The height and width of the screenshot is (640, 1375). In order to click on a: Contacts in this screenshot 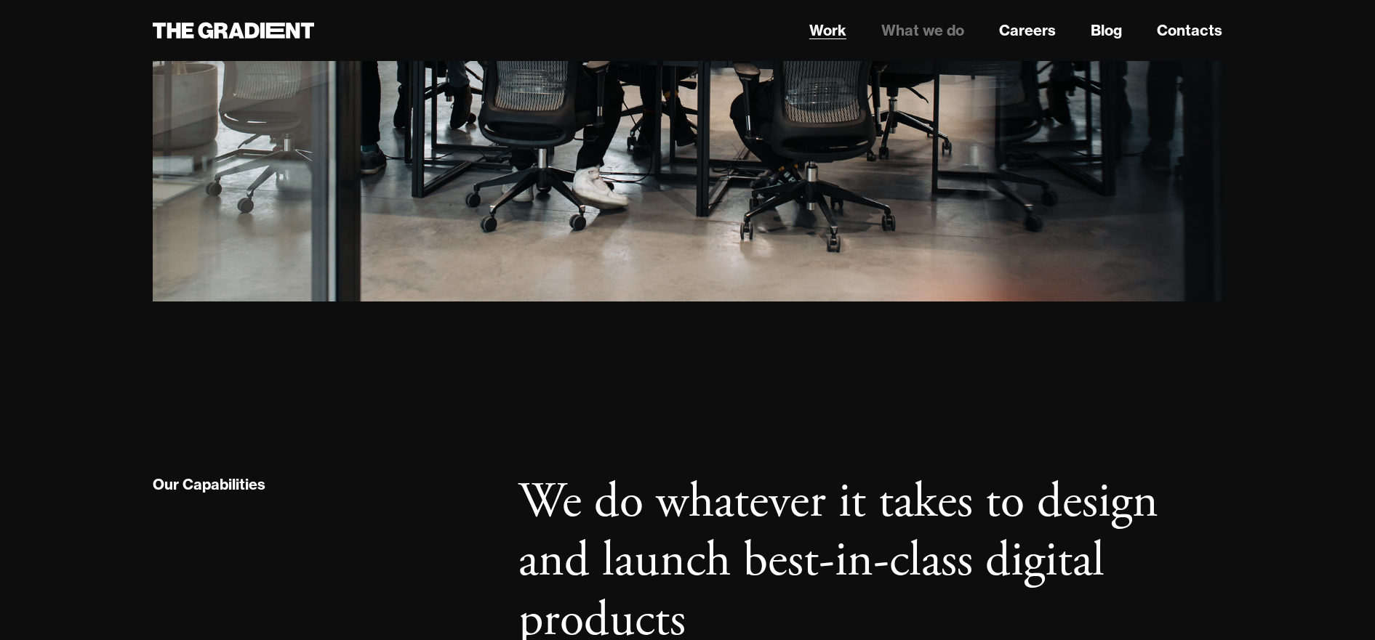, I will do `click(1189, 31)`.